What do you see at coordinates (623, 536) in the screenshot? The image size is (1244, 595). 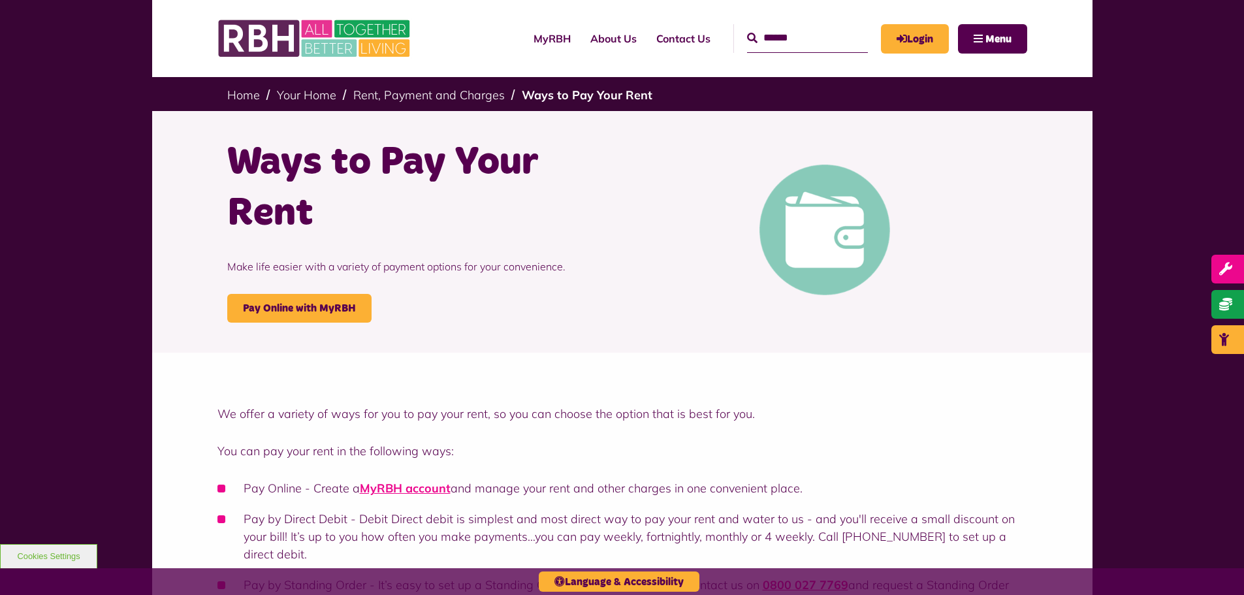 I see `li: Pay by Direct Debit - Debit Direct debit is simplest and most direct way to pay your rent and wat...` at bounding box center [623, 536].